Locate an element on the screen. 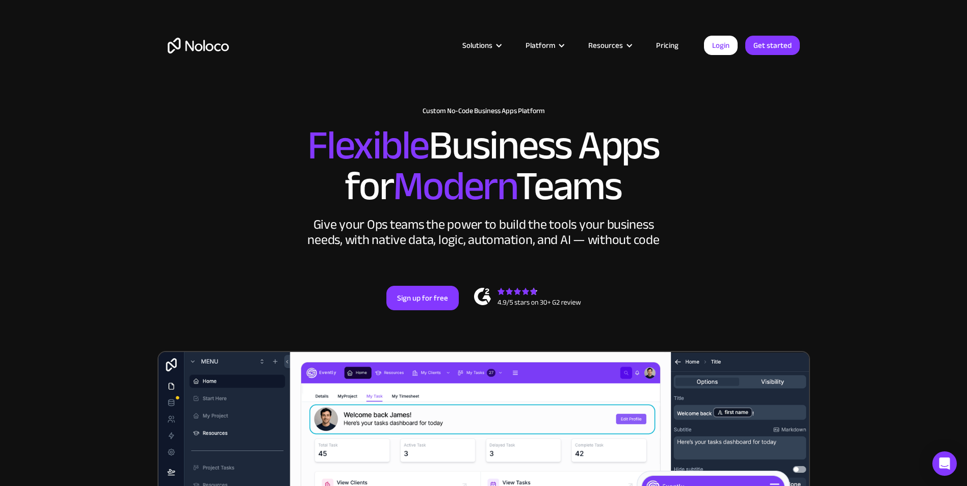 Image resolution: width=967 pixels, height=486 pixels. a: Sign up for free is located at coordinates (422, 298).